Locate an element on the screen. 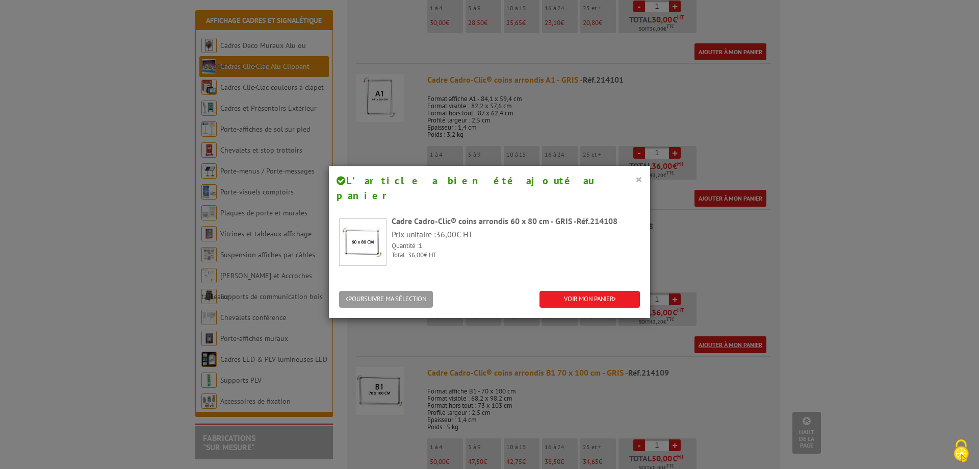 The height and width of the screenshot is (469, 979). img: Cookies (fenêtre modale) is located at coordinates (962, 451).